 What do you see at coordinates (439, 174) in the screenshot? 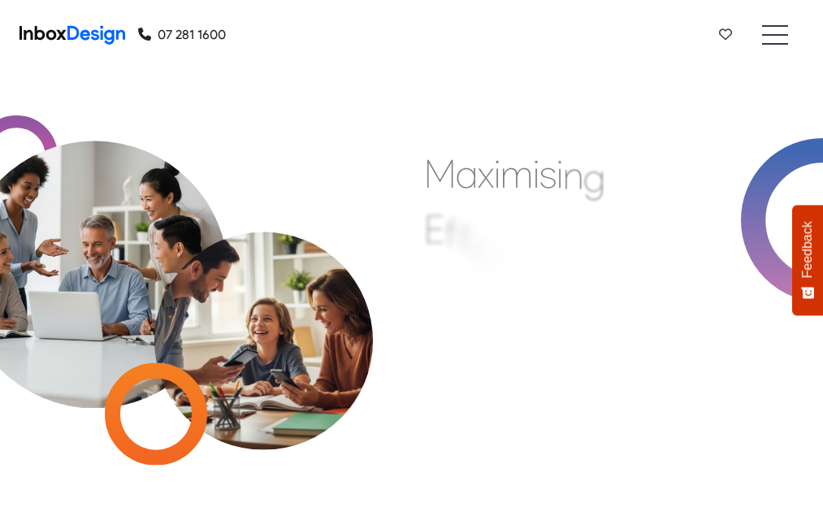
I see `div: M` at bounding box center [439, 174].